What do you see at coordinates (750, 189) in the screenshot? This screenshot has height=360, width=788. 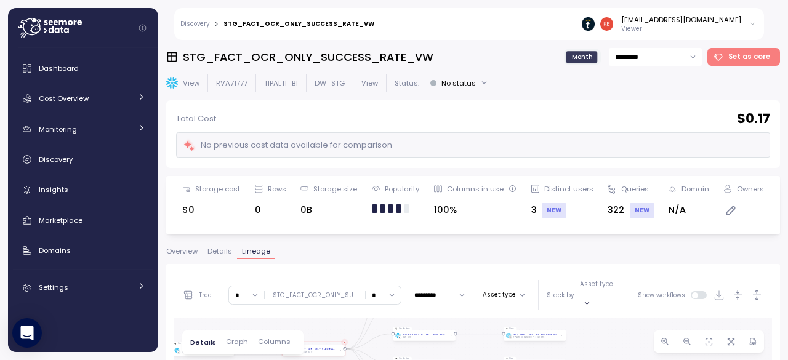 I see `div: Owners` at bounding box center [750, 189].